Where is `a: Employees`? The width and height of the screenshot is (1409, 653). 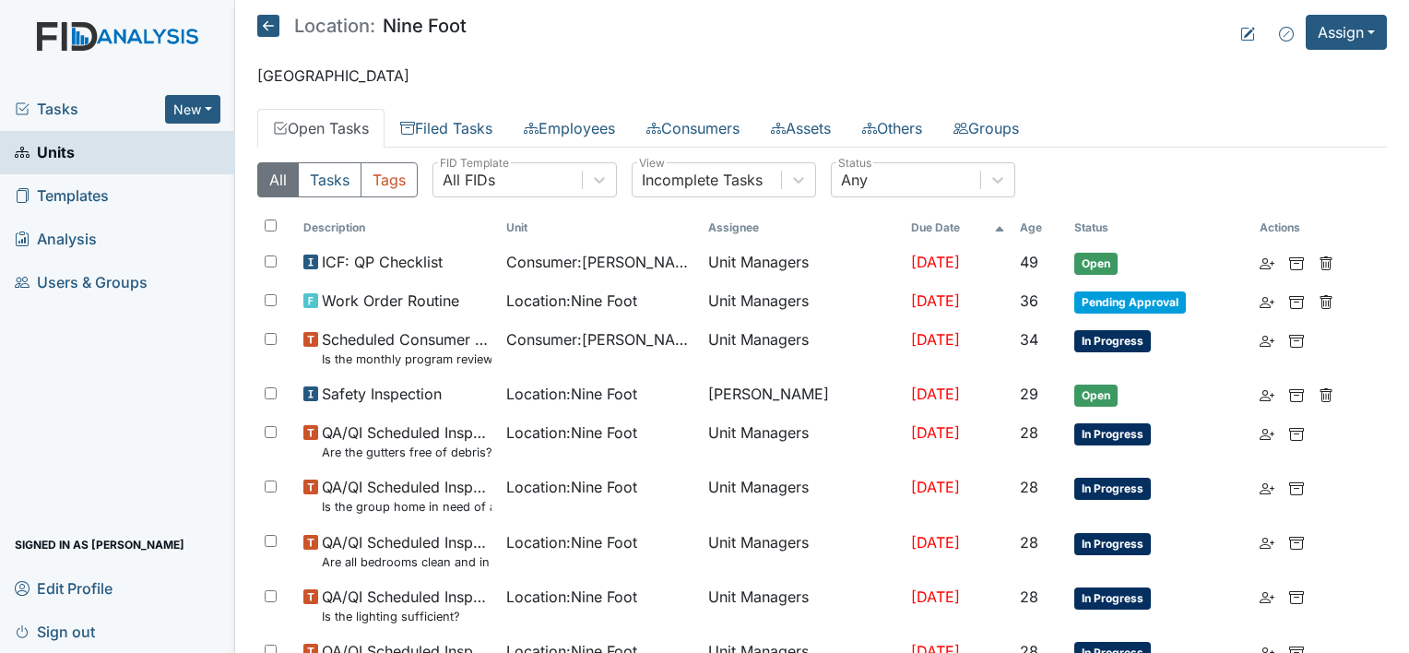
a: Employees is located at coordinates (569, 128).